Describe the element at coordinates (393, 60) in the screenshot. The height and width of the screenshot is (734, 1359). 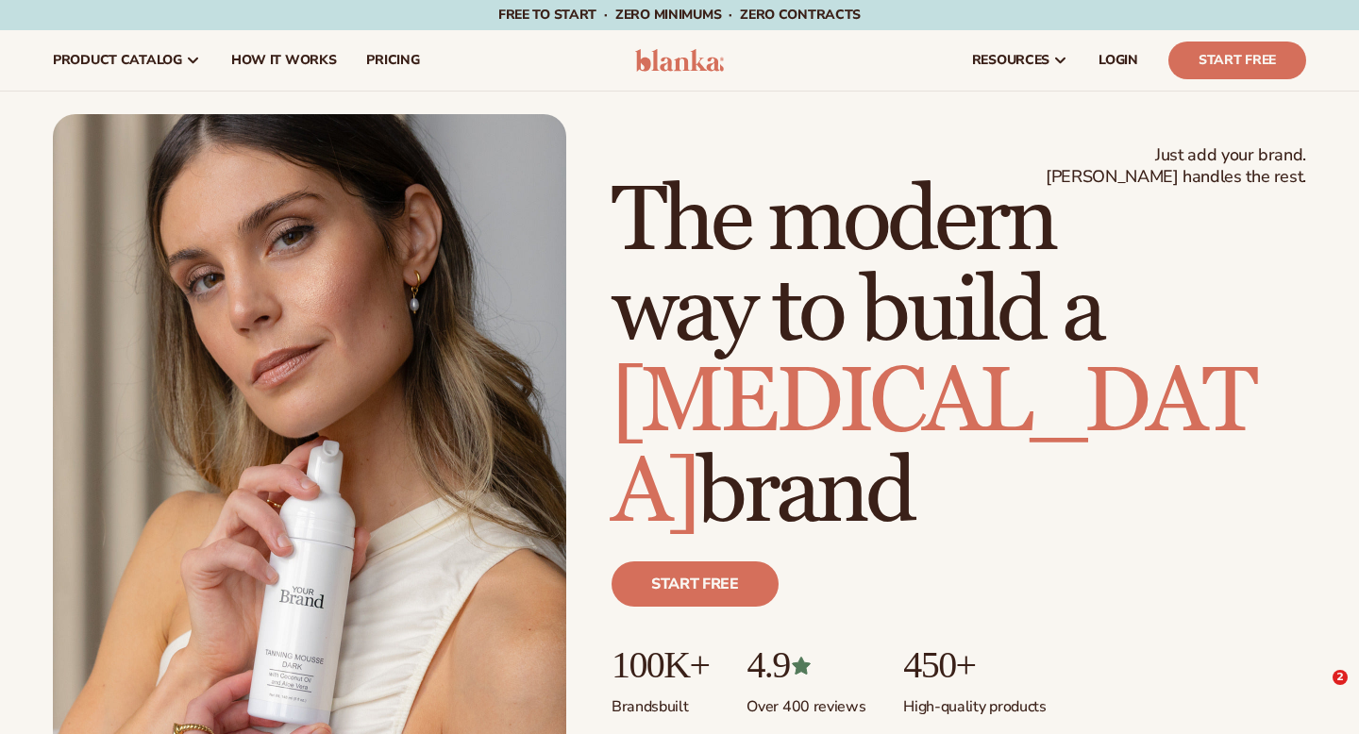
I see `span: pricing` at that location.